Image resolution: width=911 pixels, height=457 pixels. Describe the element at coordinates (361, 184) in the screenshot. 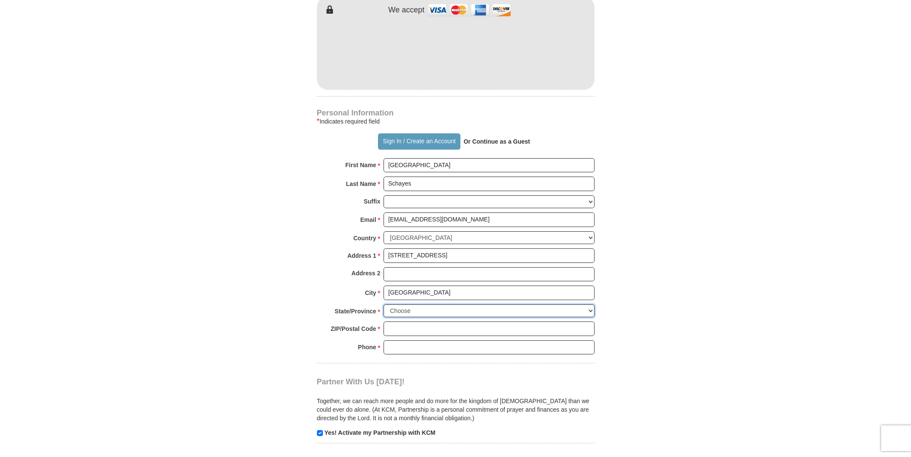

I see `strong: Last Name` at that location.